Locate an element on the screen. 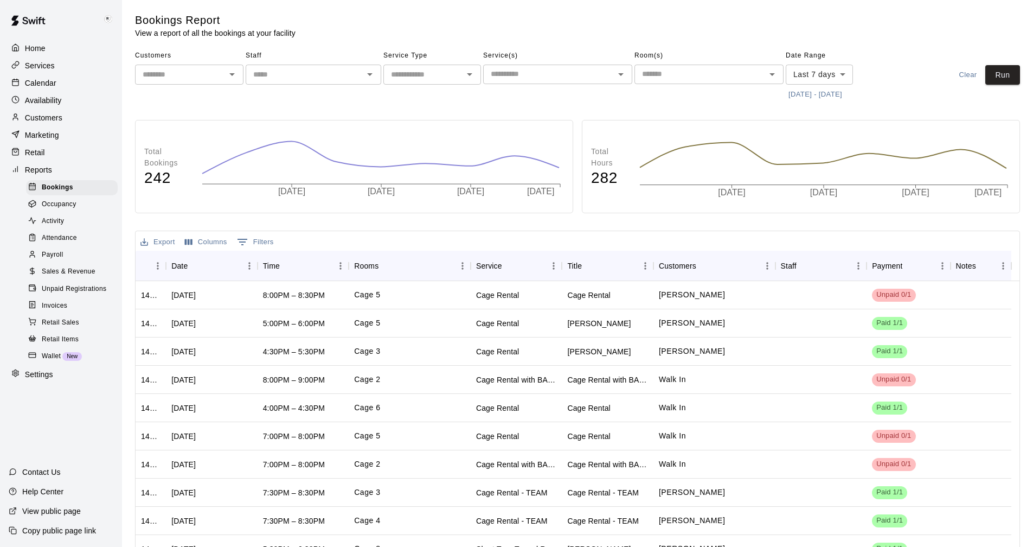  span: Bookings is located at coordinates (57, 188).